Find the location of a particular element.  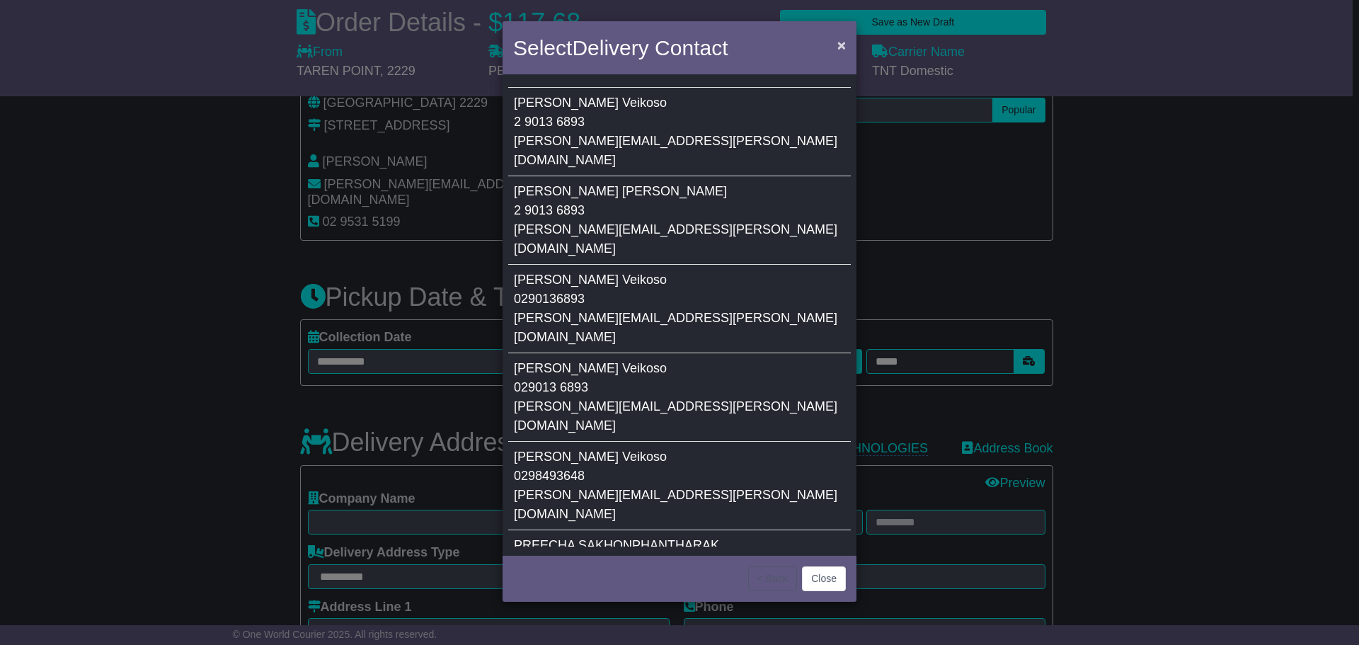

h4: Select is located at coordinates (620, 47).